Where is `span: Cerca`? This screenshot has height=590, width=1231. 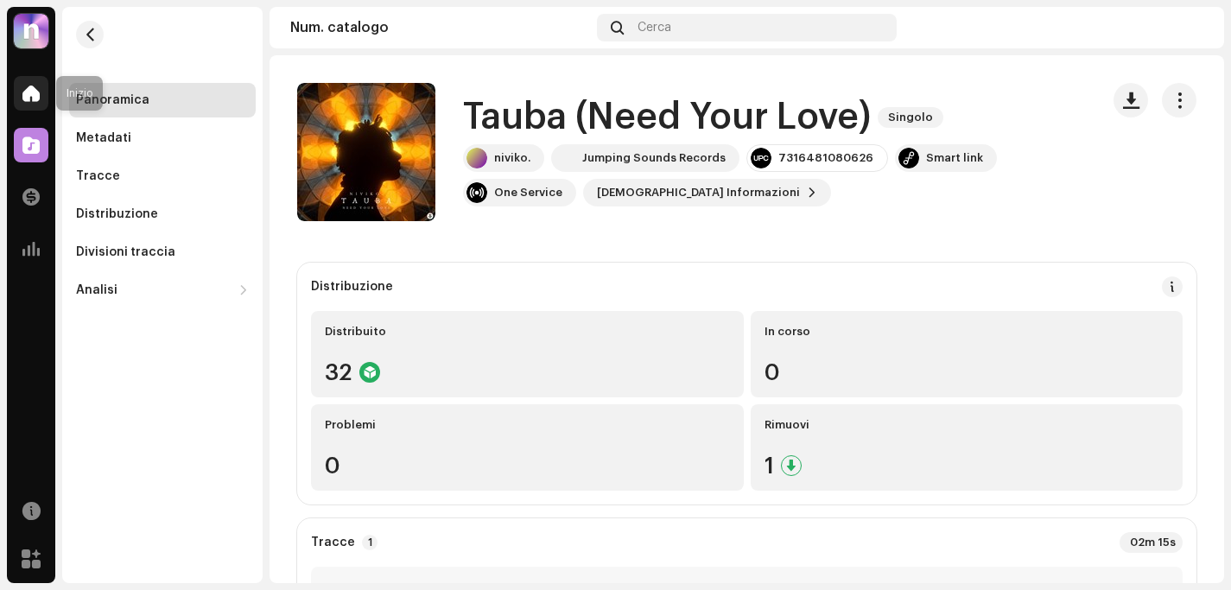 span: Cerca is located at coordinates (654, 28).